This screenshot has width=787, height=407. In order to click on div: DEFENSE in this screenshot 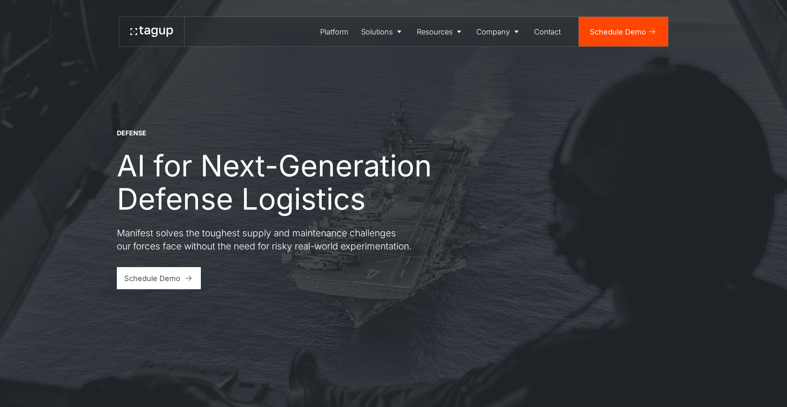, I will do `click(132, 133)`.